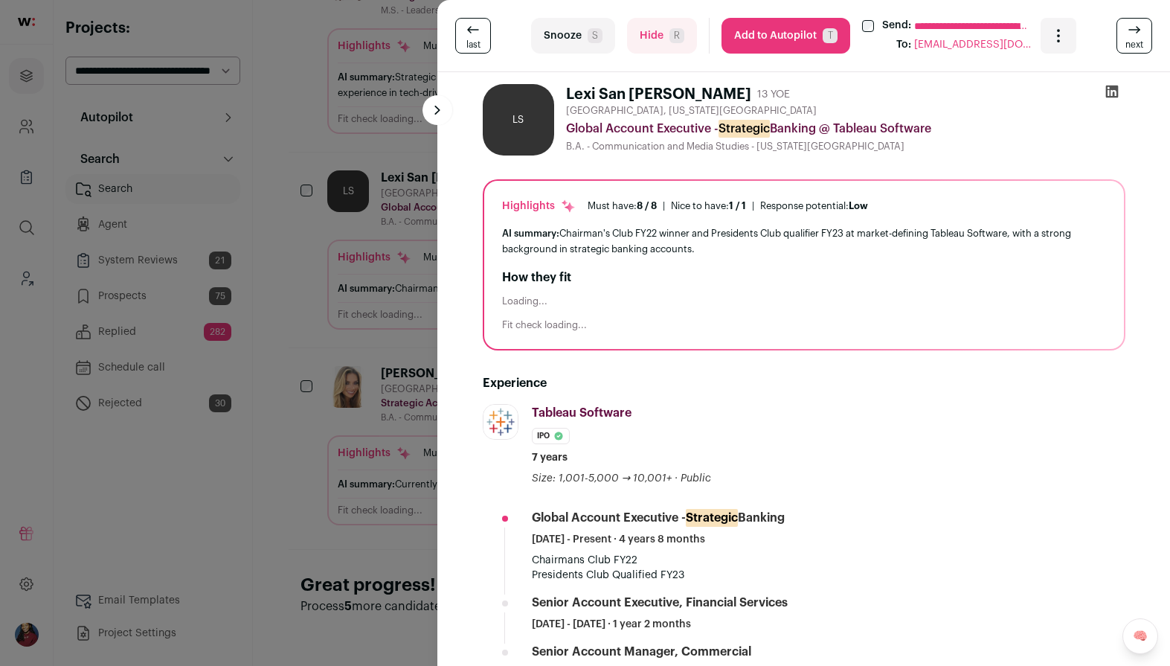 This screenshot has width=1170, height=666. Describe the element at coordinates (904, 45) in the screenshot. I see `div: To:` at that location.